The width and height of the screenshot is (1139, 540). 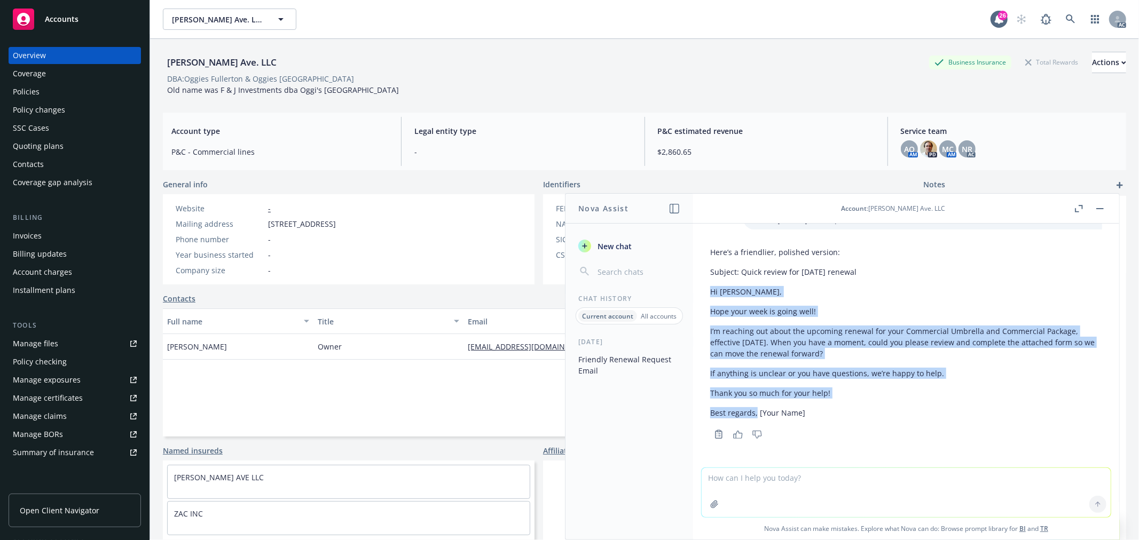 What do you see at coordinates (600, 239) in the screenshot?
I see `div: SIC code` at bounding box center [600, 239].